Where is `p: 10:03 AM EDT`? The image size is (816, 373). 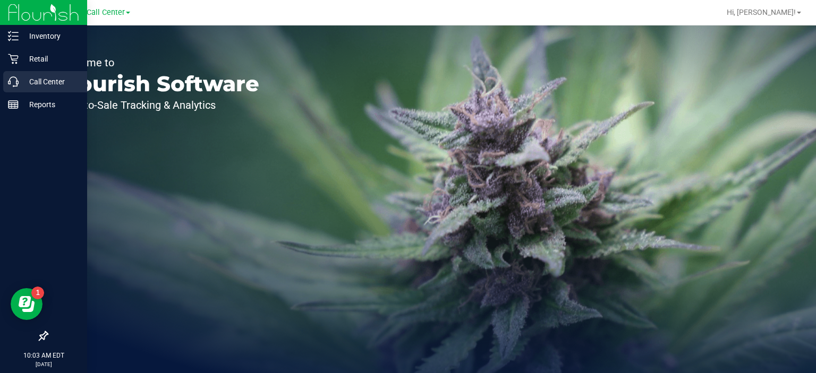
p: 10:03 AM EDT is located at coordinates (44, 356).